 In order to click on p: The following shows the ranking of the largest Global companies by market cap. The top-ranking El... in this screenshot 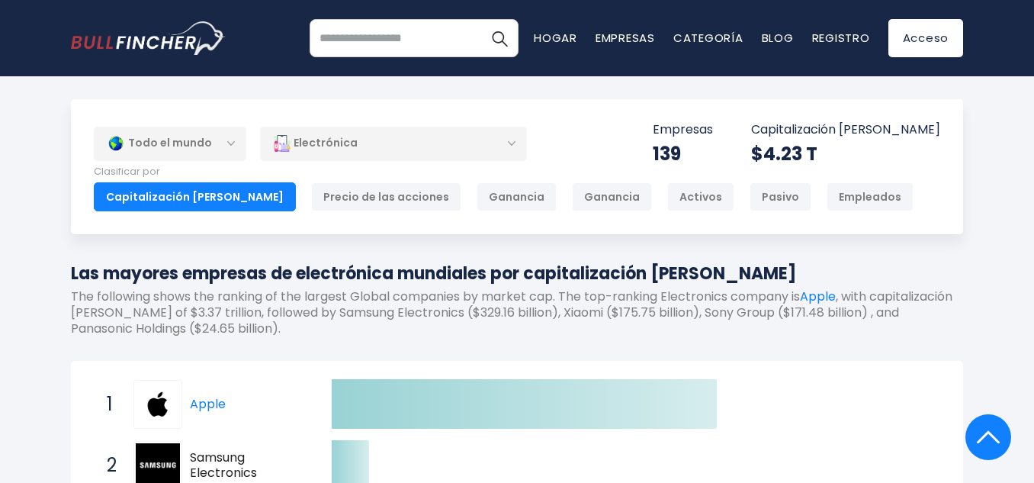, I will do `click(517, 313)`.